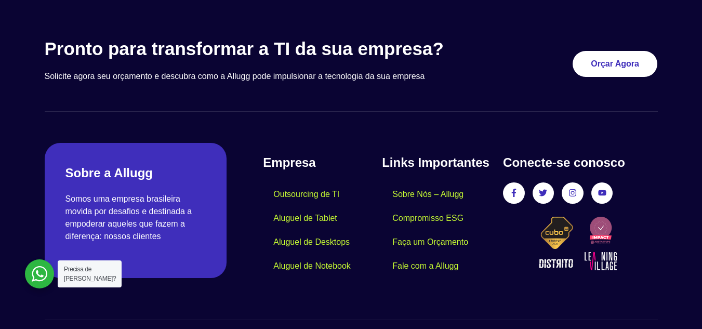  What do you see at coordinates (425, 266) in the screenshot?
I see `a: Fale com a Allugg` at bounding box center [425, 266].